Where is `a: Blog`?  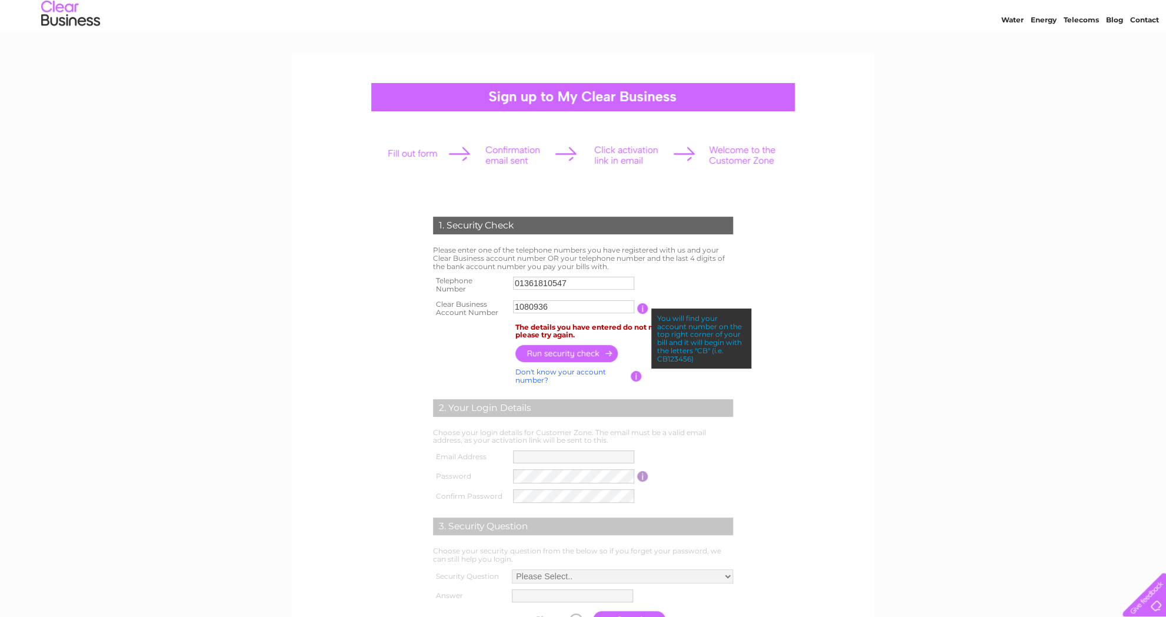
a: Blog is located at coordinates (1115, 54).